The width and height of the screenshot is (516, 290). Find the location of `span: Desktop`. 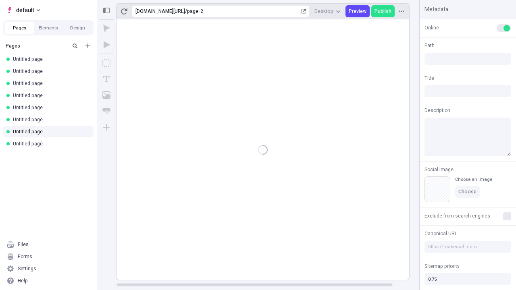

span: Desktop is located at coordinates (324, 11).